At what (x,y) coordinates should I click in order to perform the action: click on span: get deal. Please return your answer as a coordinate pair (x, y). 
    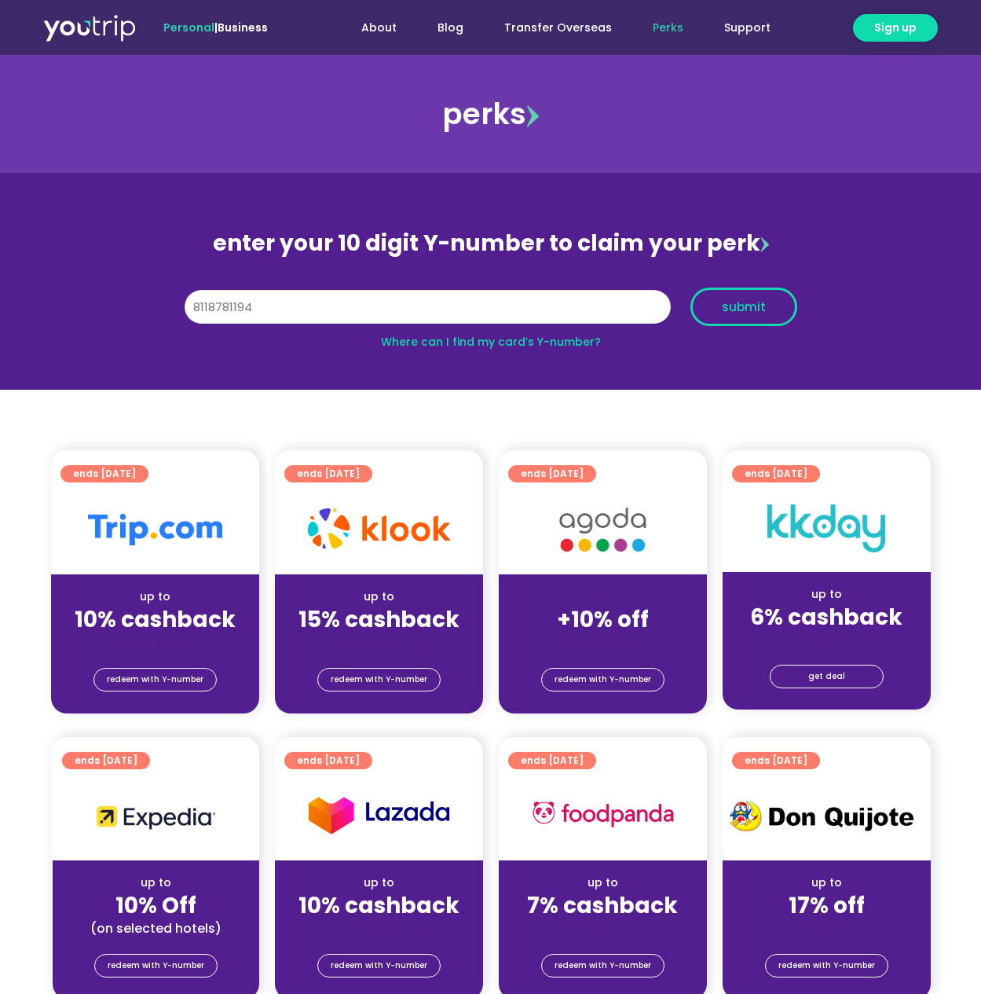
    Looking at the image, I should click on (827, 676).